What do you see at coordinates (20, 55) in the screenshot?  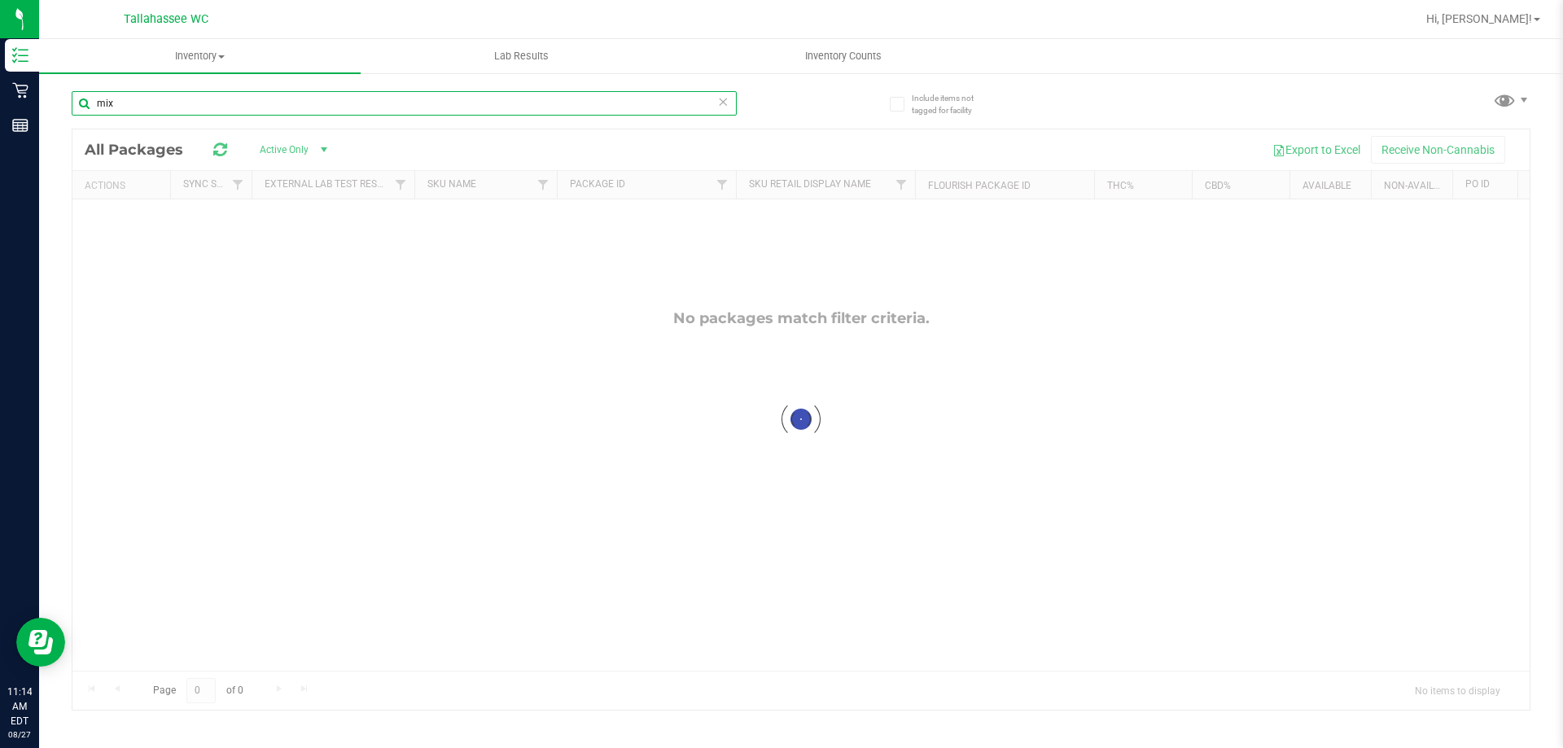 I see `inline-svg: Inventory` at bounding box center [20, 55].